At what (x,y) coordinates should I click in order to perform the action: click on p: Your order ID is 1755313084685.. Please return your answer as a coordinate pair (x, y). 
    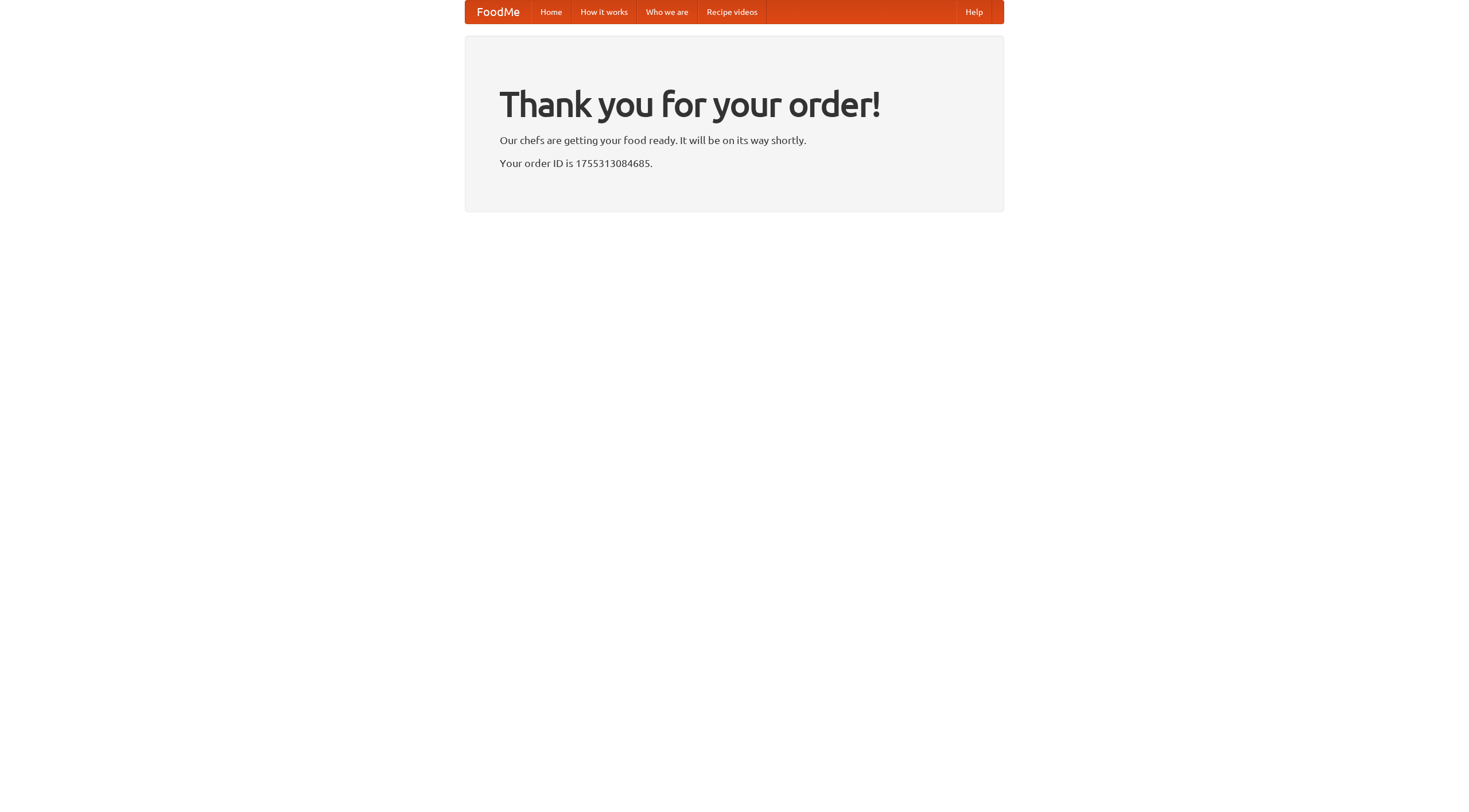
    Looking at the image, I should click on (734, 163).